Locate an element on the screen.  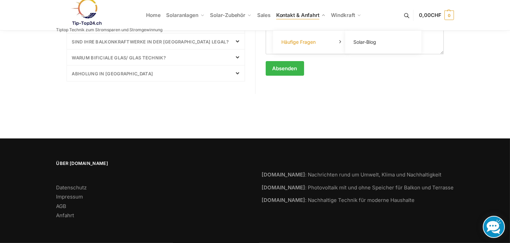
span: Solar-Blog is located at coordinates (365, 42).